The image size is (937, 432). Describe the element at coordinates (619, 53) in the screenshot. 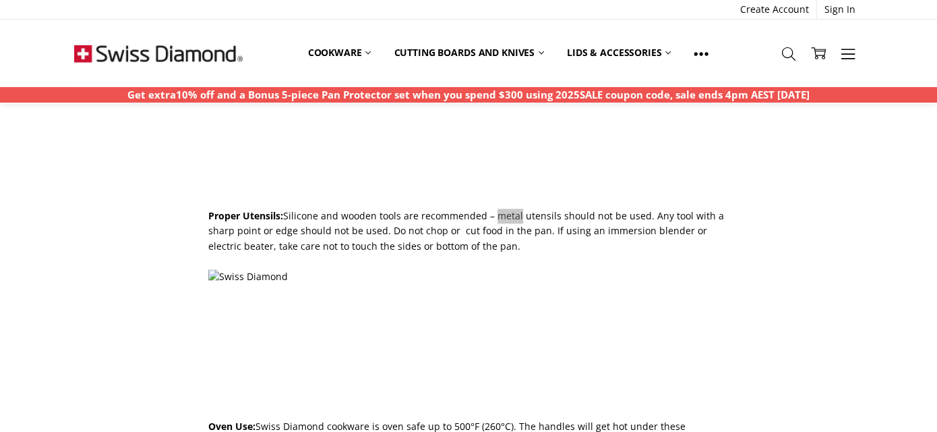

I see `a: Lids & Accessories` at that location.